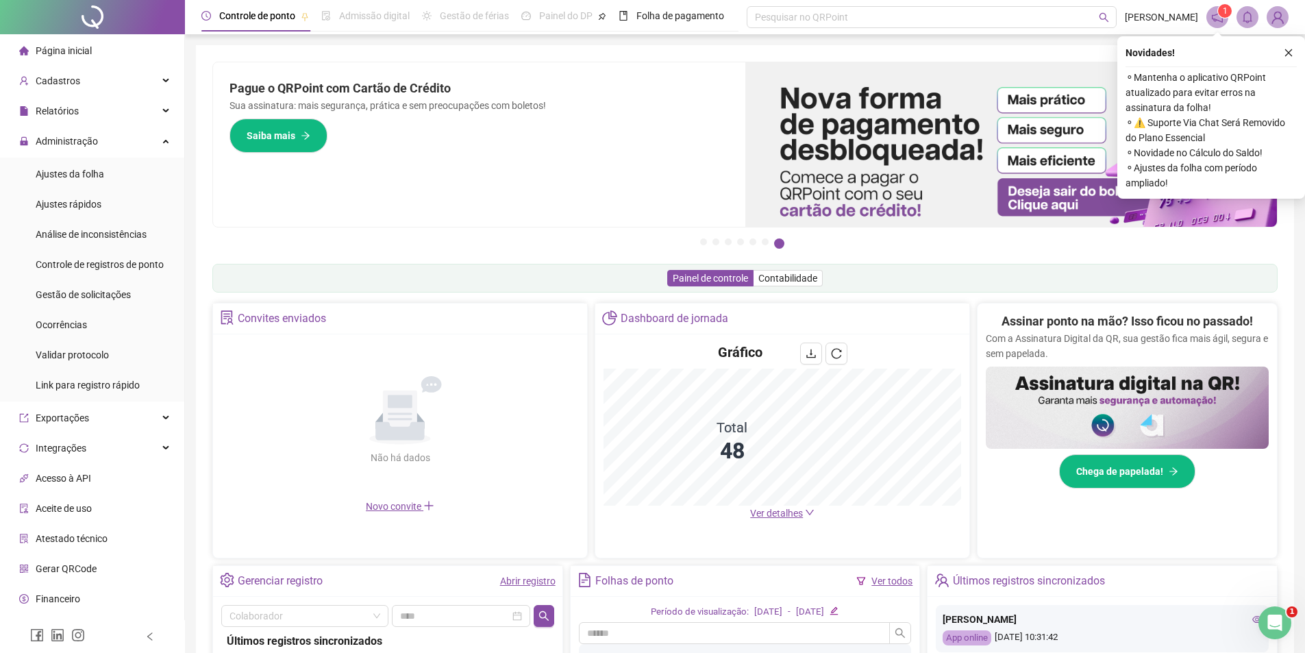 The image size is (1305, 653). What do you see at coordinates (57, 111) in the screenshot?
I see `span: Relatórios` at bounding box center [57, 111].